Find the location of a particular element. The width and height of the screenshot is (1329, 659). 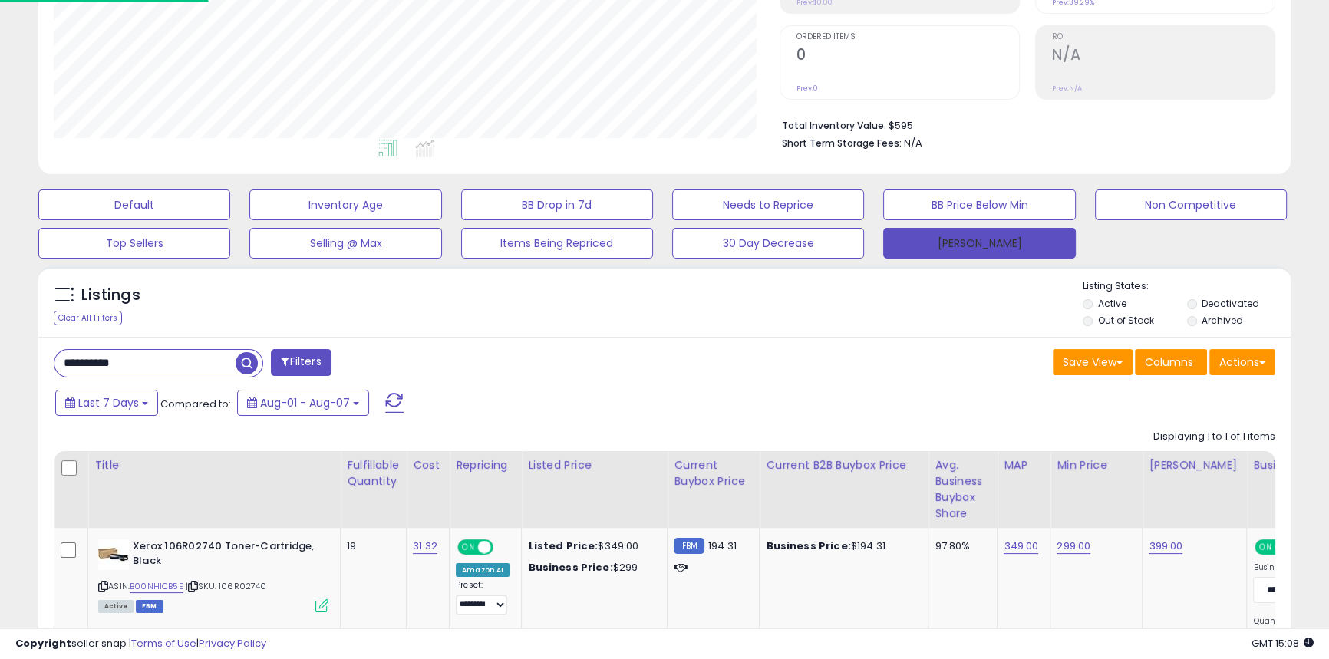

a: Privacy Policy is located at coordinates (232, 643).